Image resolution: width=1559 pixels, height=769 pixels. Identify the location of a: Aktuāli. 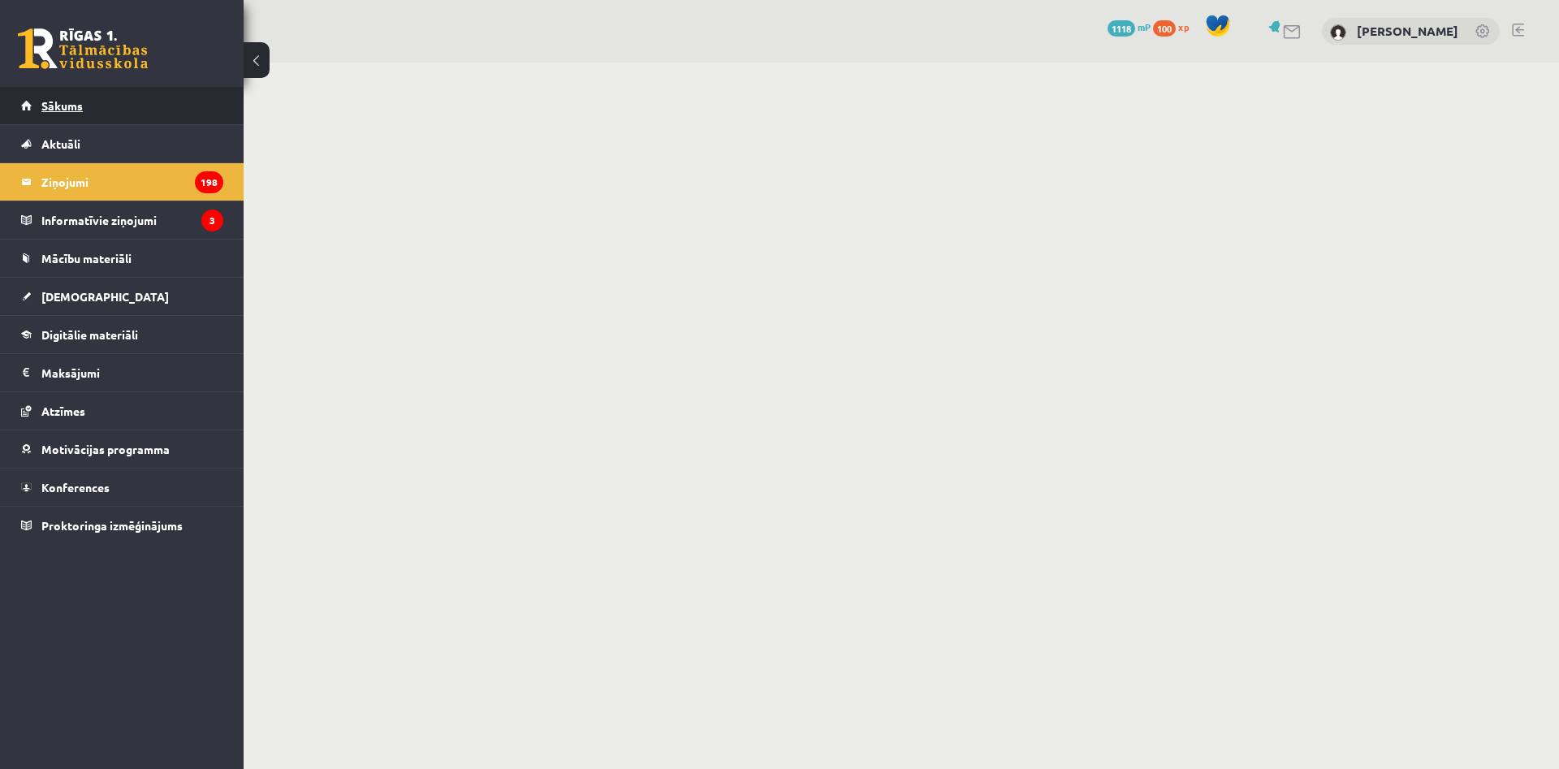
(122, 144).